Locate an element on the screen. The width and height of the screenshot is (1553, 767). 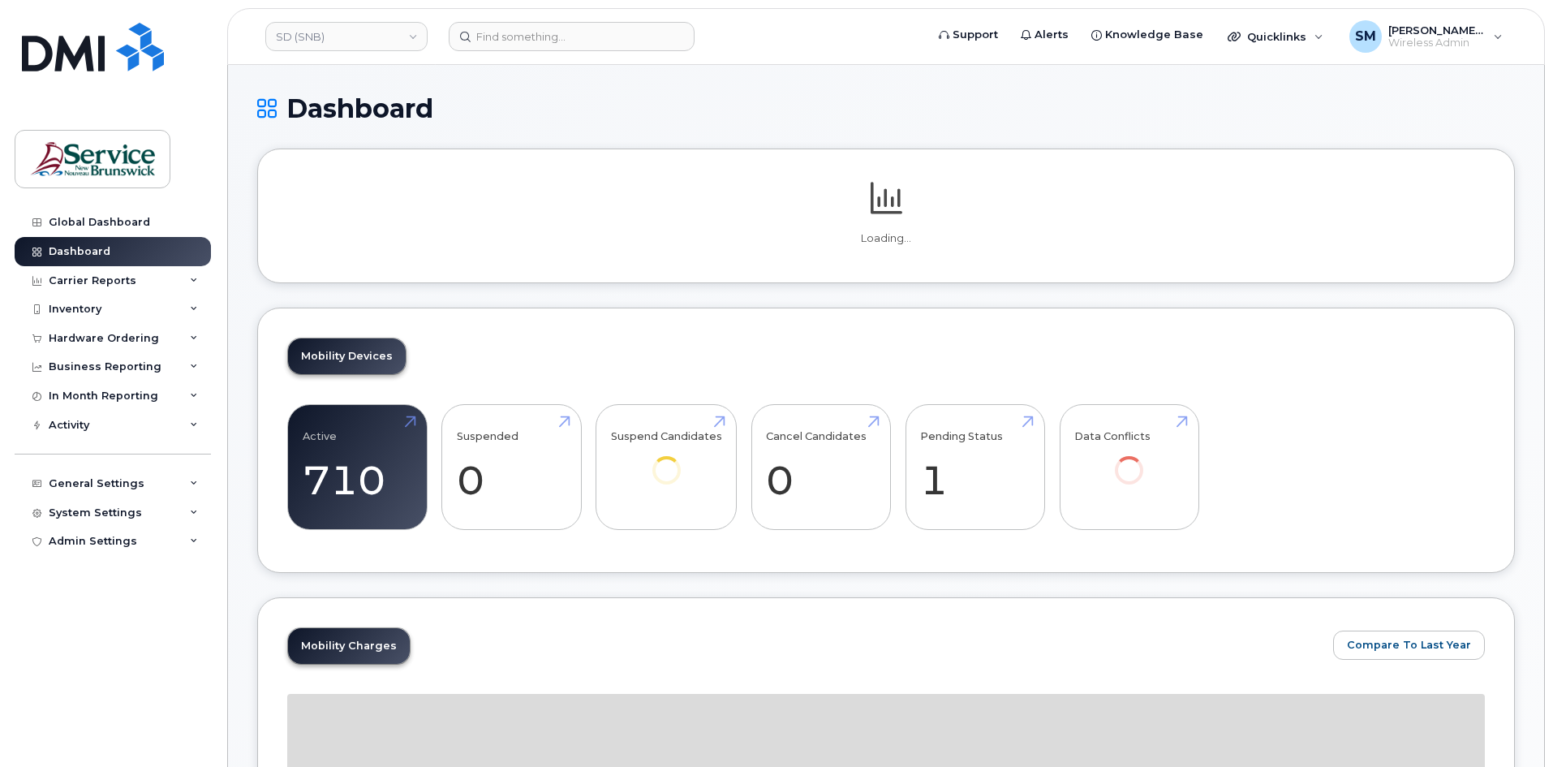
a: Mobility Charges is located at coordinates (349, 646).